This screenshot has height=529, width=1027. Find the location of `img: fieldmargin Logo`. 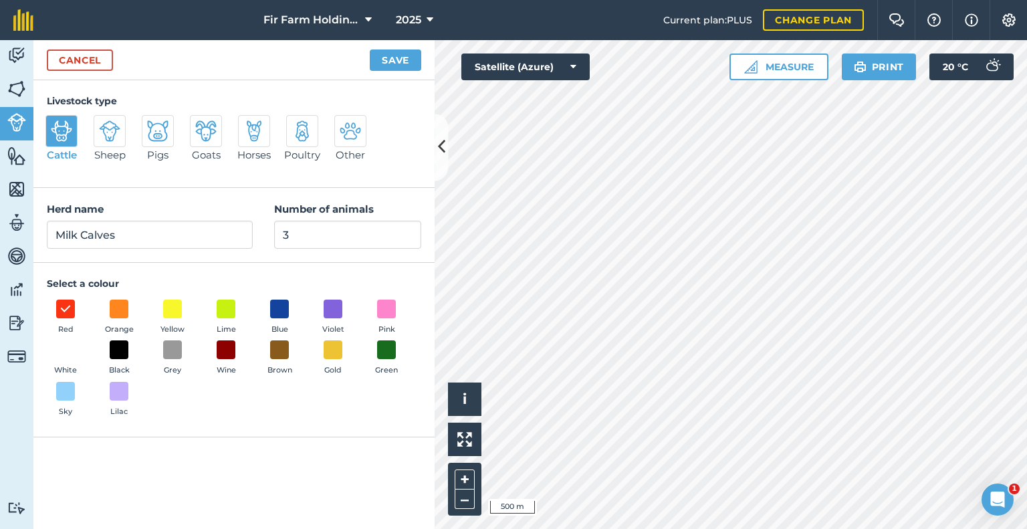

img: fieldmargin Logo is located at coordinates (23, 20).